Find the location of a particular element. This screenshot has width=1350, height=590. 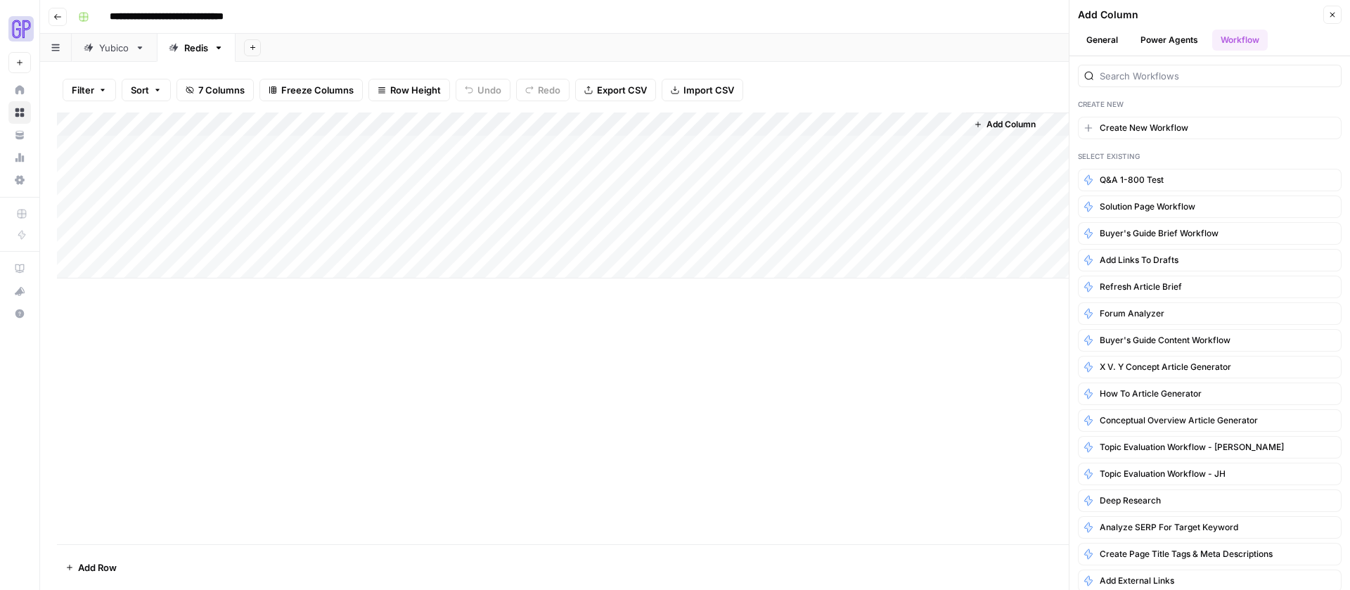

span: Analyze SERP for Target Keyword is located at coordinates (1168, 527).